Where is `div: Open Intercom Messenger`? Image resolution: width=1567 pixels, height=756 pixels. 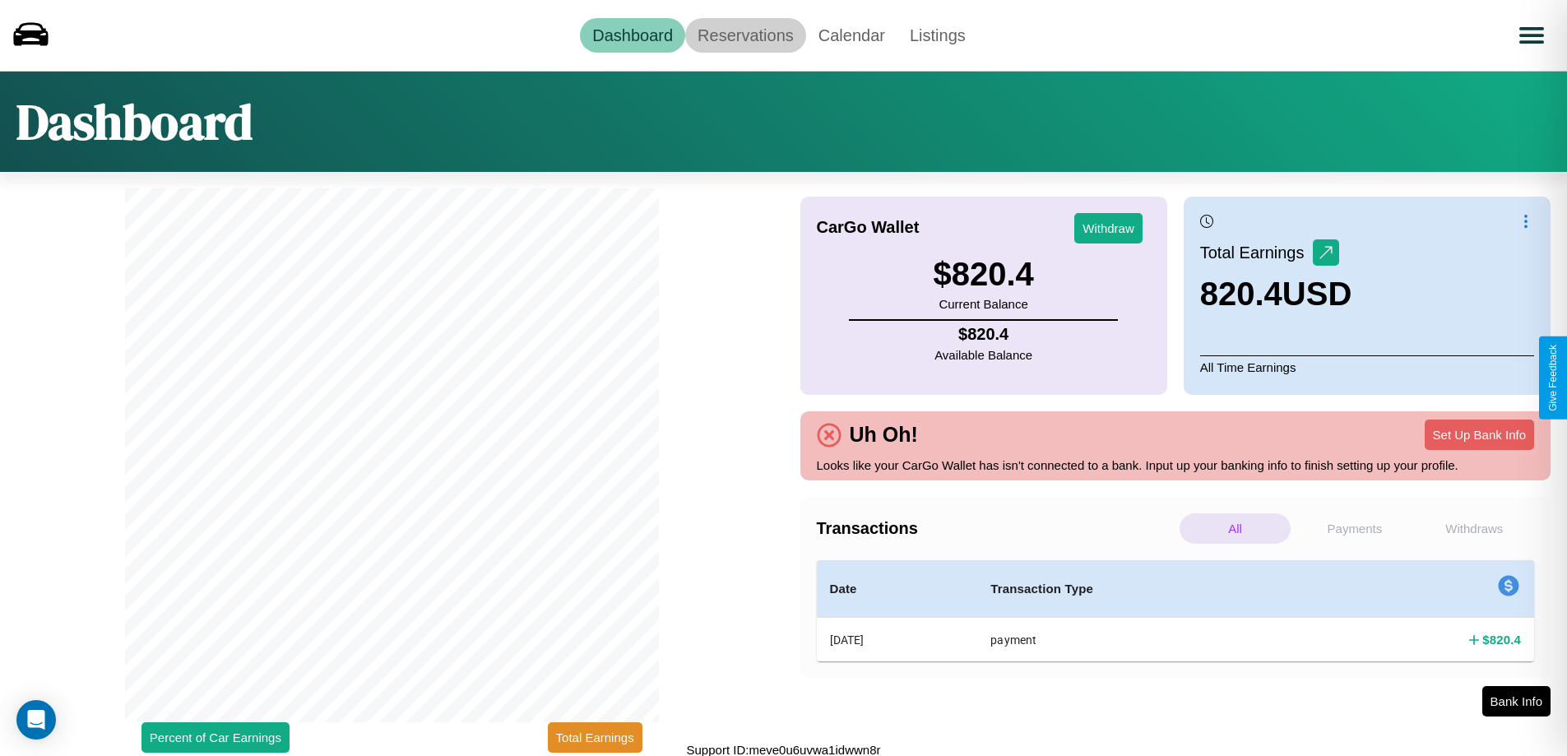 div: Open Intercom Messenger is located at coordinates (36, 720).